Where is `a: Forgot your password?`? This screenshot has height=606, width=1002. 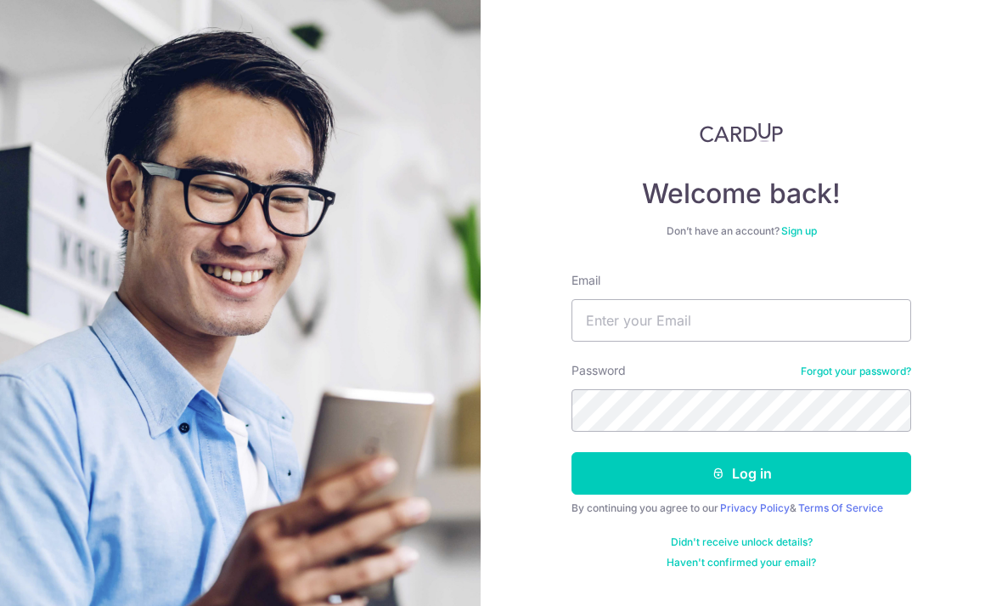
a: Forgot your password? is located at coordinates (856, 371).